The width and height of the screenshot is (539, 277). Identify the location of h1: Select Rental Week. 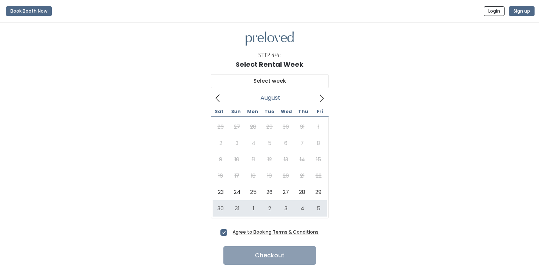
(269, 64).